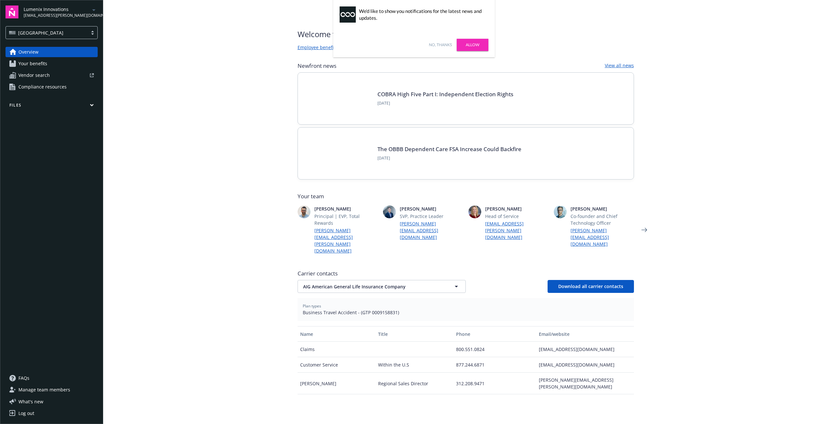 The width and height of the screenshot is (828, 424). What do you see at coordinates (495, 365) in the screenshot?
I see `div: 877.244.6871` at bounding box center [495, 365].